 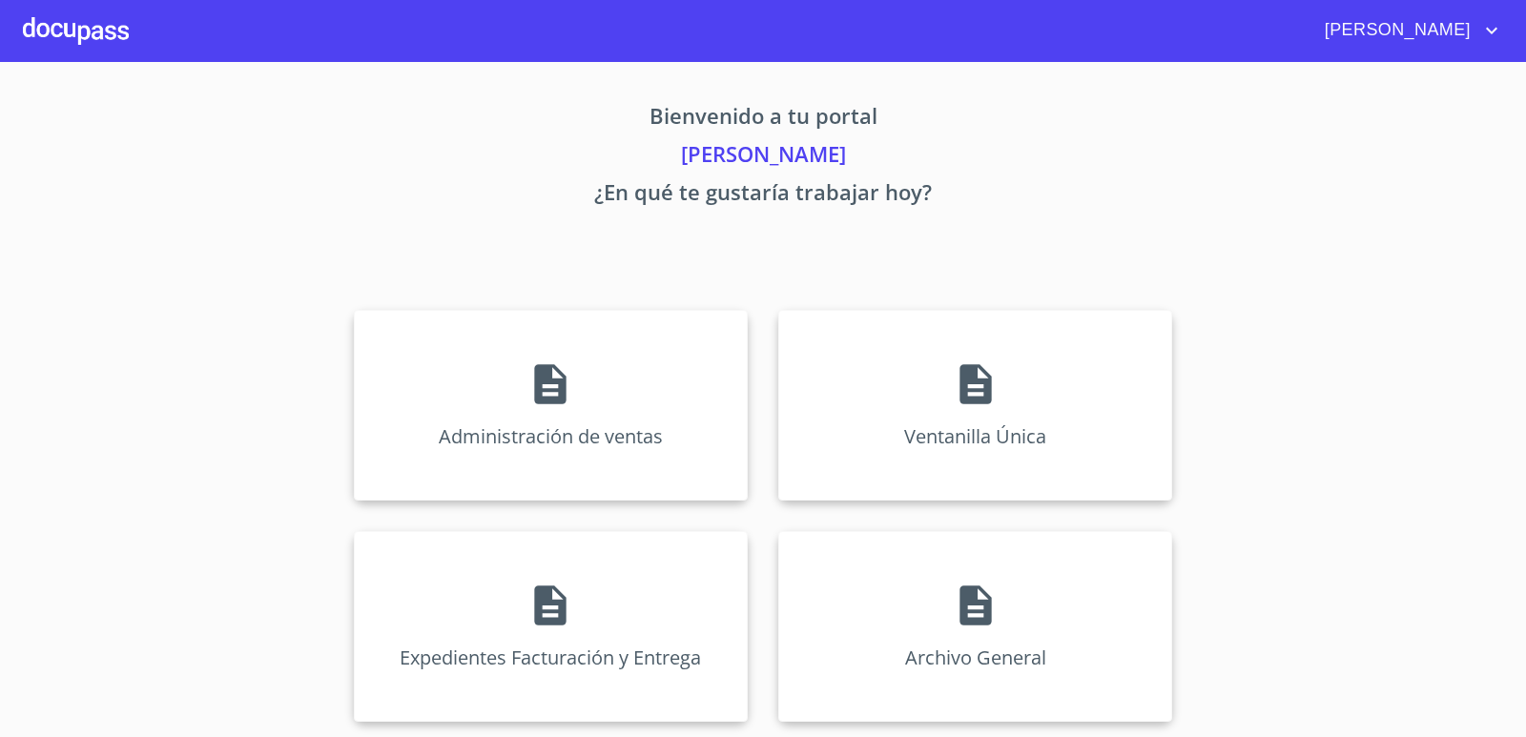 I want to click on p: Expedientes Facturación y Entrega, so click(x=550, y=657).